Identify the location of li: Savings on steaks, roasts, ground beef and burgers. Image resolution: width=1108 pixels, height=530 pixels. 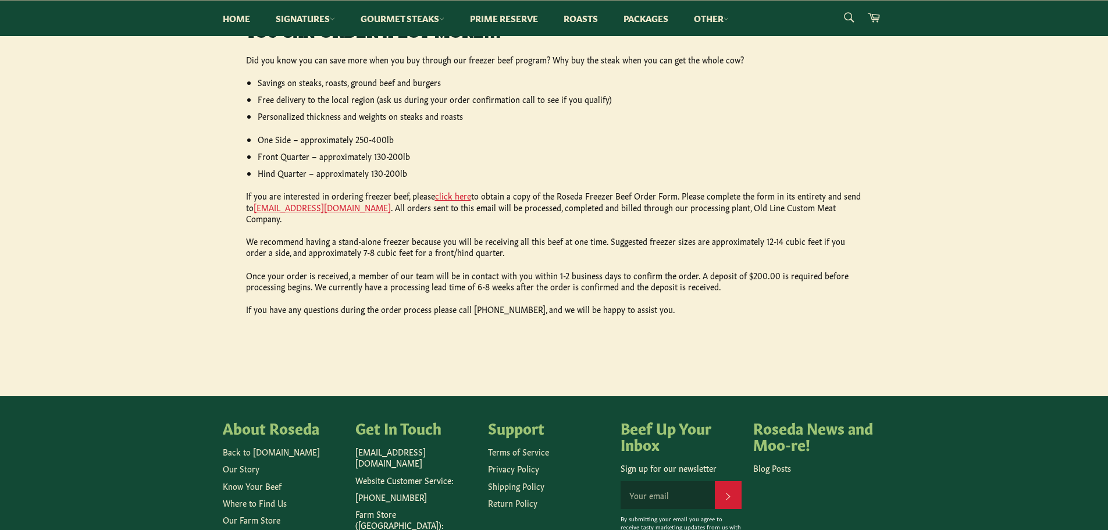
(560, 82).